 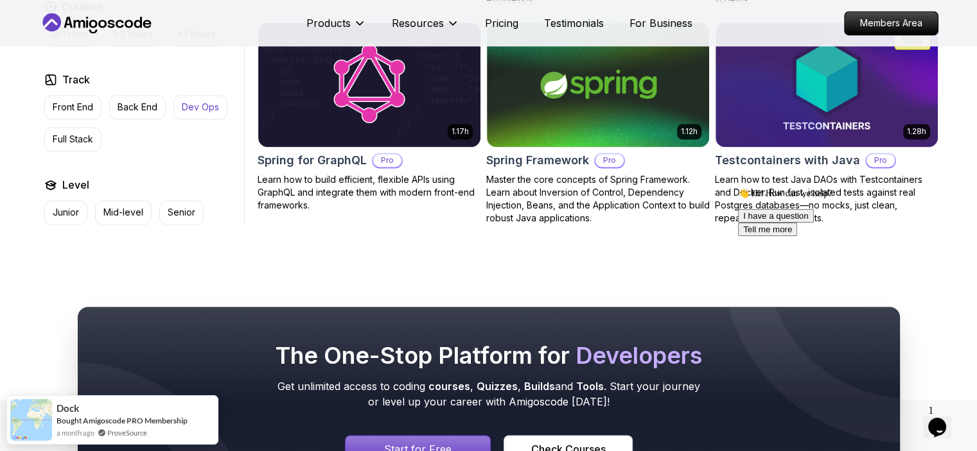 What do you see at coordinates (369, 193) in the screenshot?
I see `p: Learn how to build efficient, flexible APIs using GraphQL and integrate them with modern front-en...` at bounding box center [369, 193].